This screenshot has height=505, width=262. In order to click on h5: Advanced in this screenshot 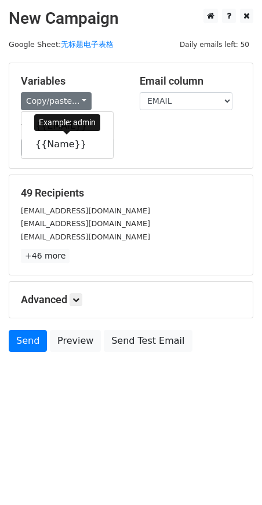, I will do `click(131, 300)`.